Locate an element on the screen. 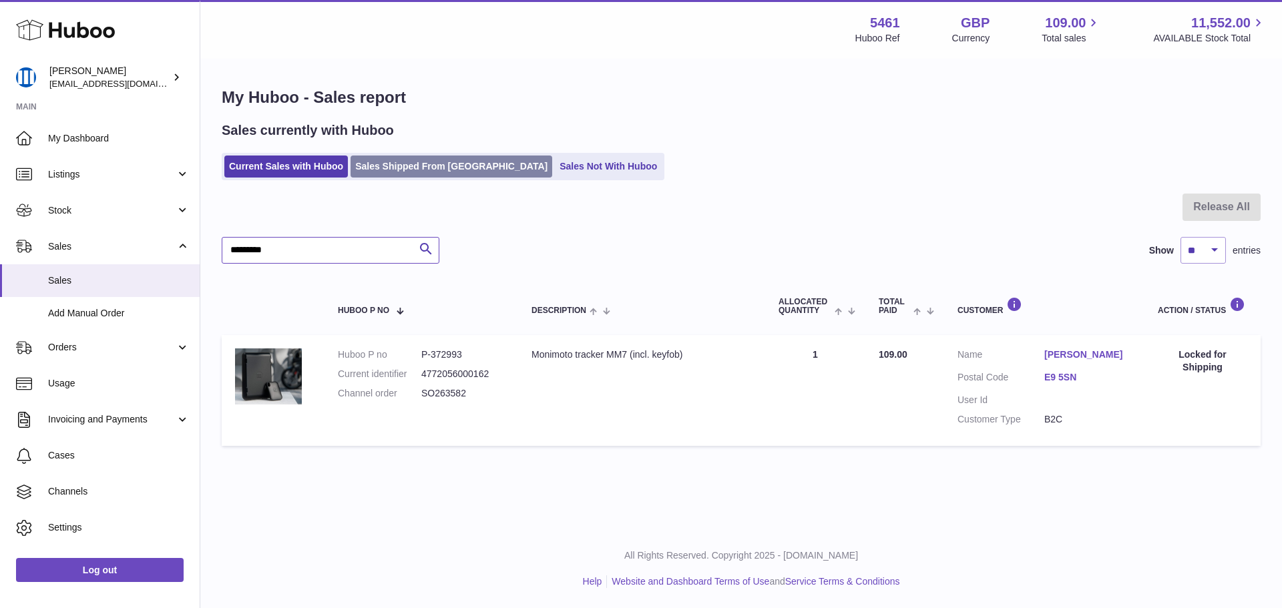  a: Help is located at coordinates (592, 582).